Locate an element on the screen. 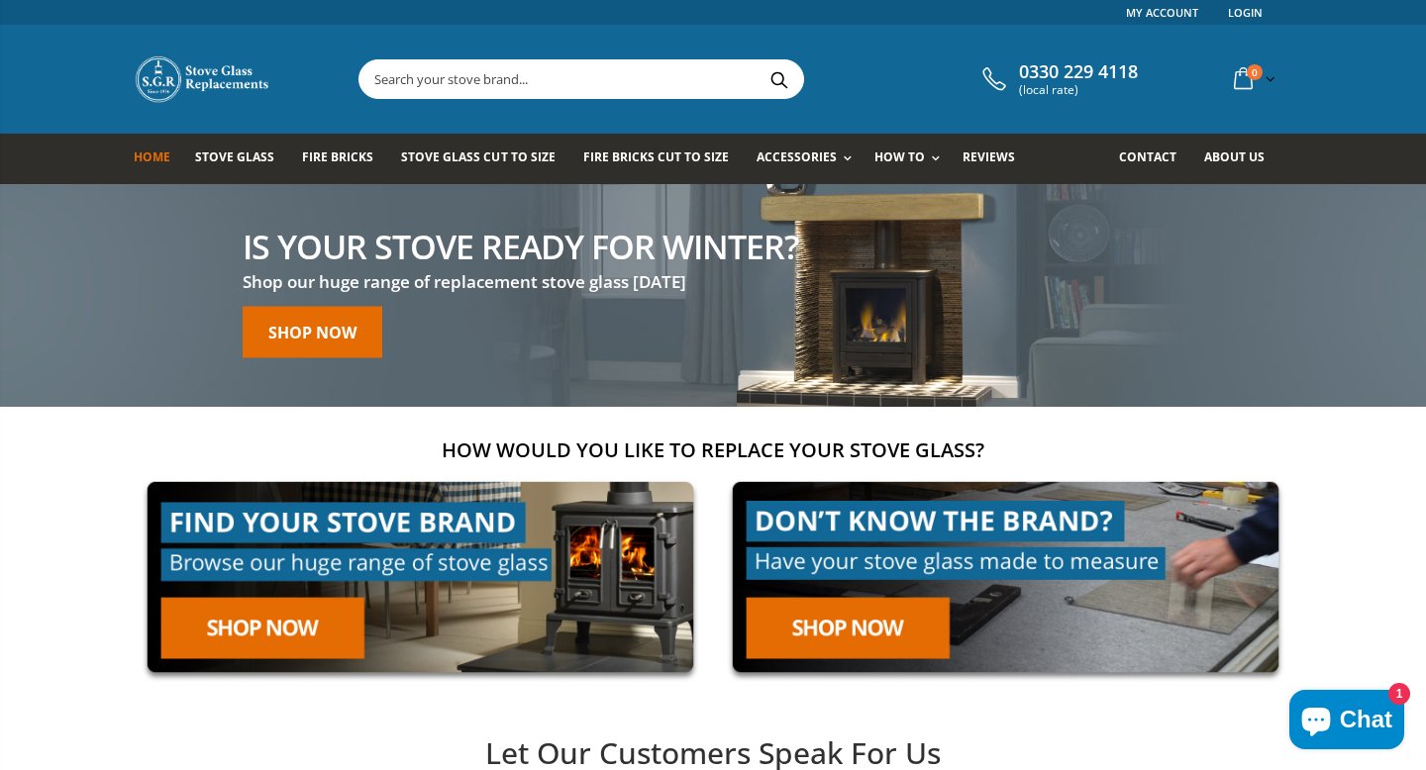 The height and width of the screenshot is (770, 1426). a: 0330 229 4118 (local rate) is located at coordinates (1057, 79).